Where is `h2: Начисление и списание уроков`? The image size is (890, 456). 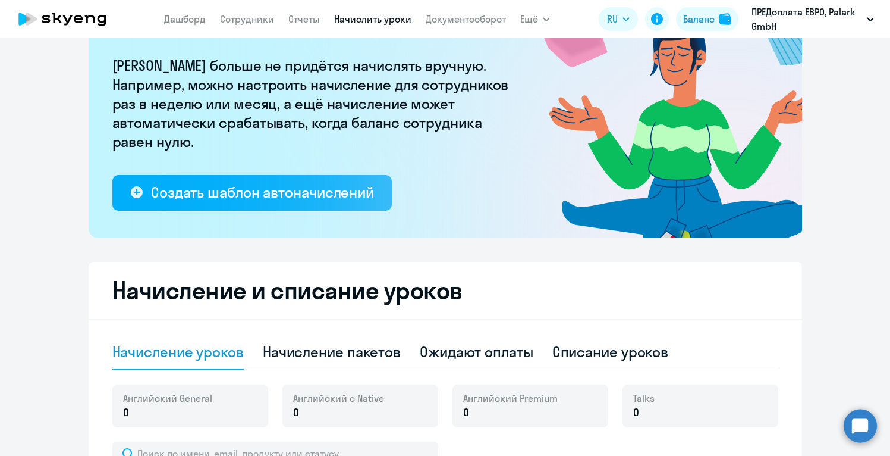
h2: Начисление и списание уроков is located at coordinates (446, 290).